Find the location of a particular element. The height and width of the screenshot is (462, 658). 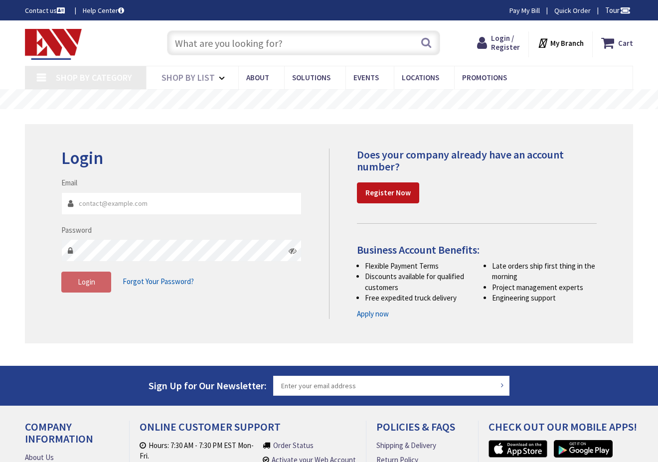

a: Contact us is located at coordinates (46, 10).